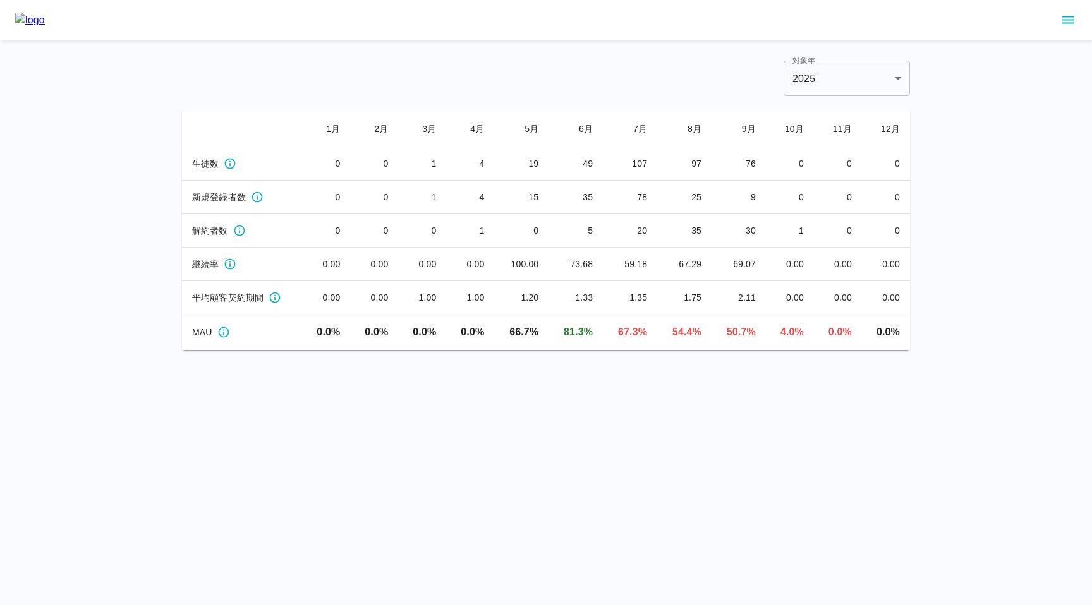 The image size is (1092, 605). Describe the element at coordinates (257, 197) in the screenshot. I see `svg: 月ごとの新規サブスク数` at that location.